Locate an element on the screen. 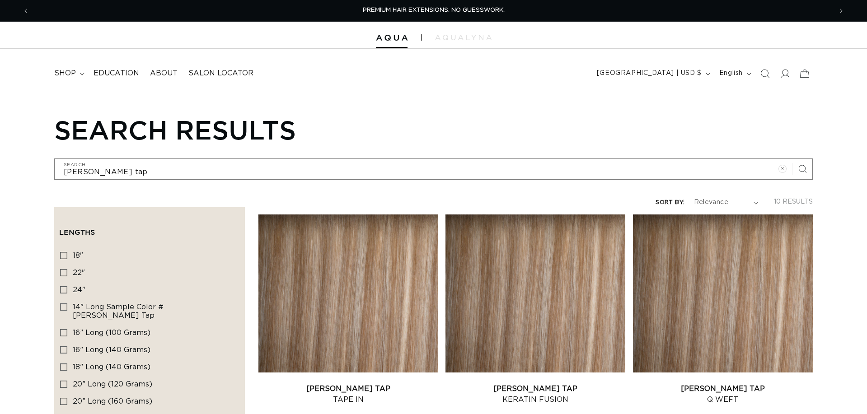 Image resolution: width=867 pixels, height=414 pixels. span: PREMIUM HAIR EXTENSIONS. NO GUESSWORK. is located at coordinates (434, 10).